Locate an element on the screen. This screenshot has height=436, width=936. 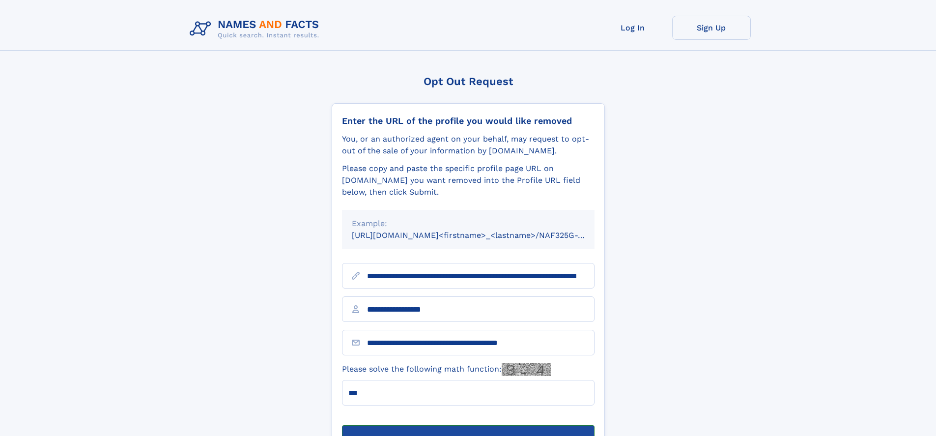
label: Please solve the following math function: is located at coordinates (446, 369).